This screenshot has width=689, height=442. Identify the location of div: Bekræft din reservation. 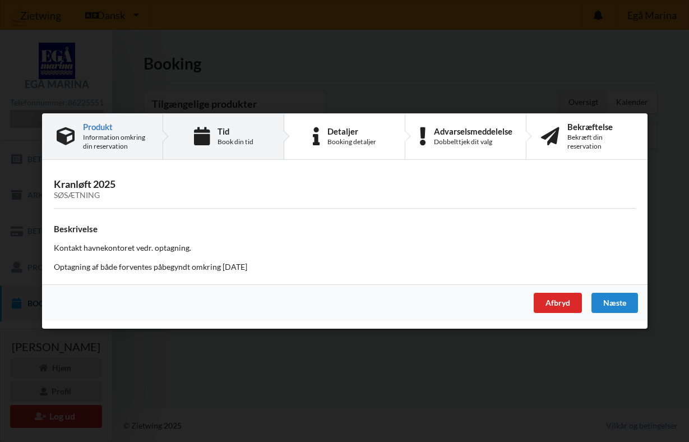
(600, 142).